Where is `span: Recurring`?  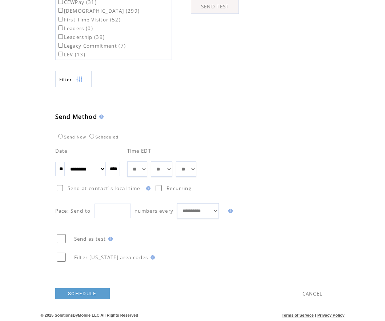 span: Recurring is located at coordinates (179, 189).